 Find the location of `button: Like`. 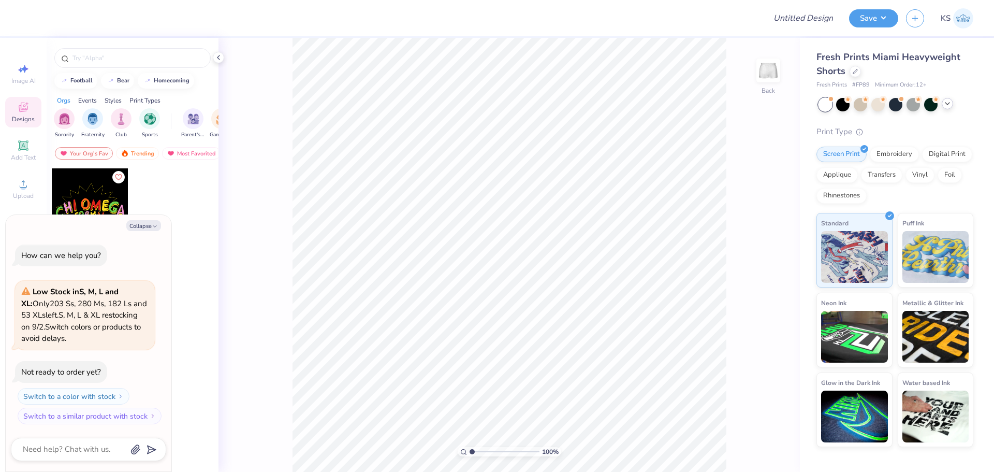

button: Like is located at coordinates (119, 177).